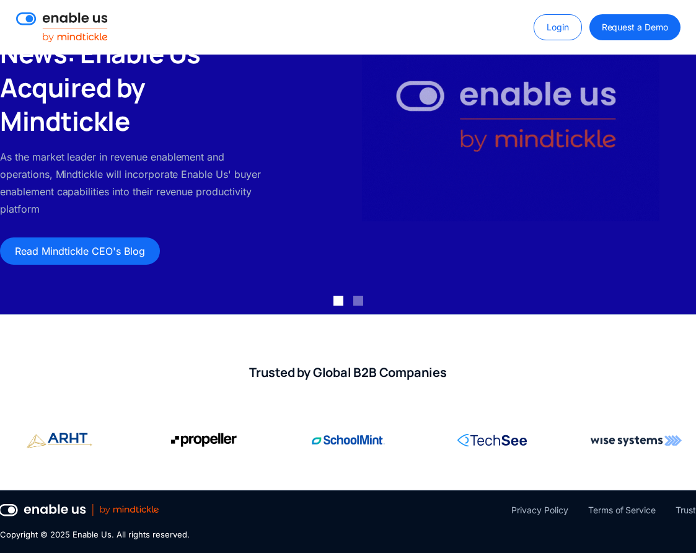 Image resolution: width=696 pixels, height=553 pixels. What do you see at coordinates (358, 300) in the screenshot?
I see `div: Show slide 2 of 2` at bounding box center [358, 300].